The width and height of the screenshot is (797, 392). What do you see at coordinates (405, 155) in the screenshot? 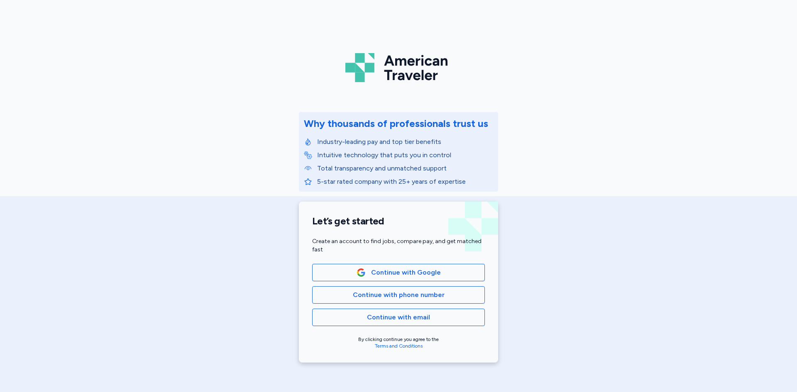
I see `p: Intuitive technology that puts you in control` at bounding box center [405, 155].